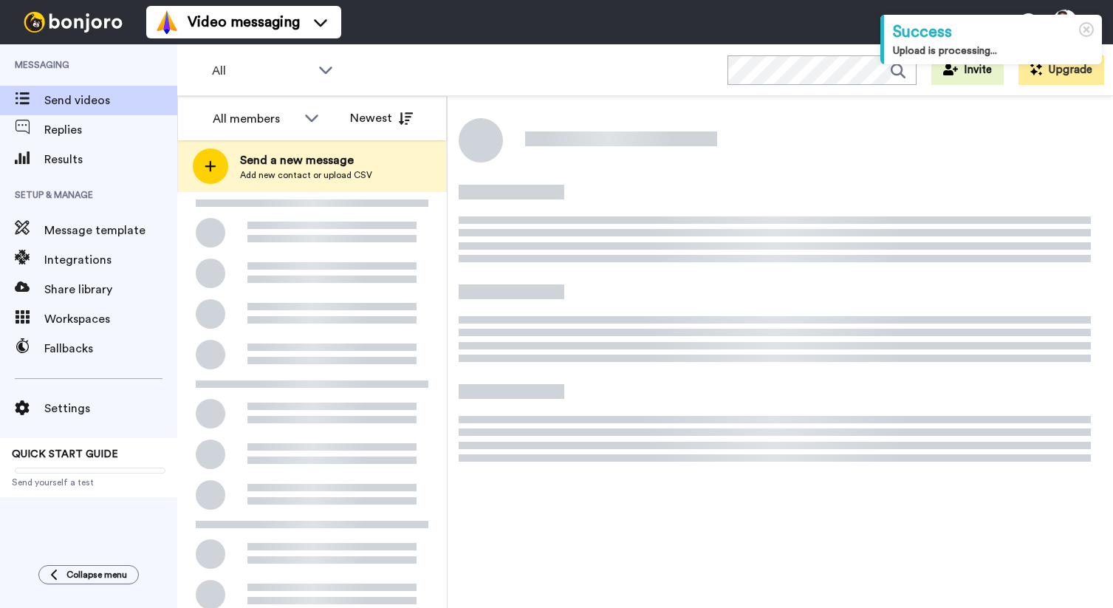 This screenshot has width=1113, height=608. Describe the element at coordinates (111, 319) in the screenshot. I see `span: Workspaces` at that location.